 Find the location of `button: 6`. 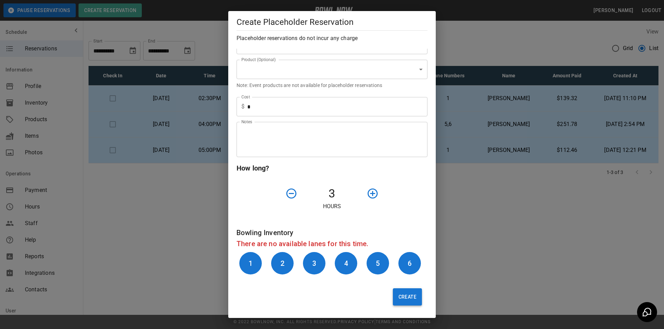

button: 6 is located at coordinates (409, 263).